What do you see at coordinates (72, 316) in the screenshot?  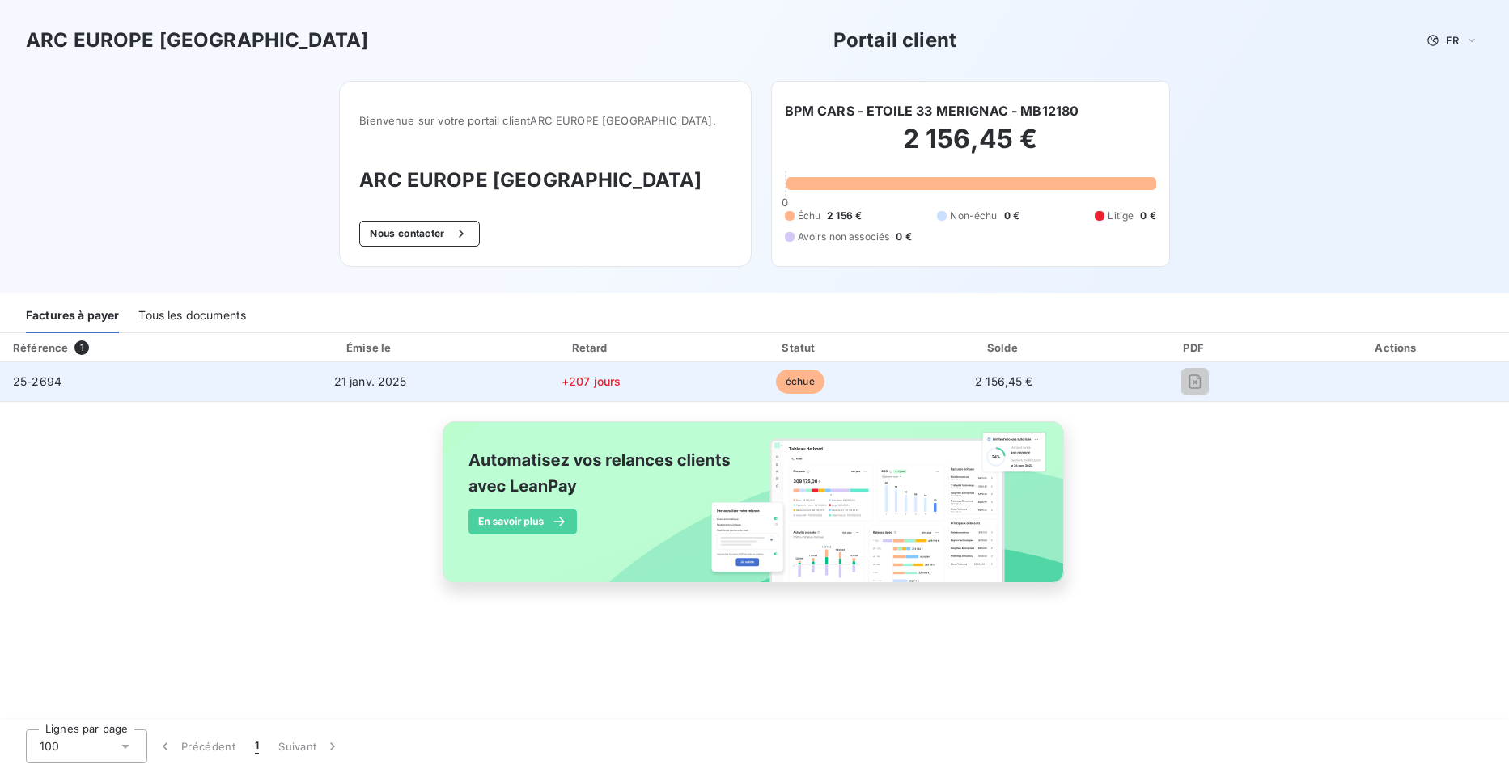 I see `div: Factures à payer` at bounding box center [72, 316].